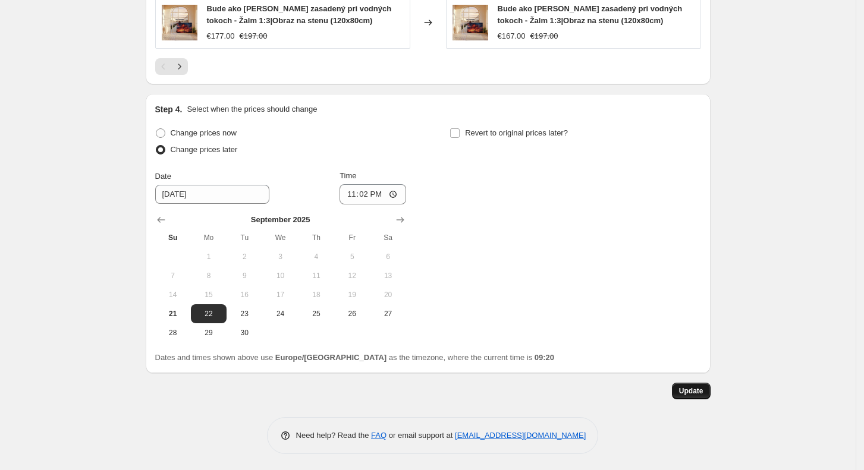  I want to click on span: 16, so click(244, 295).